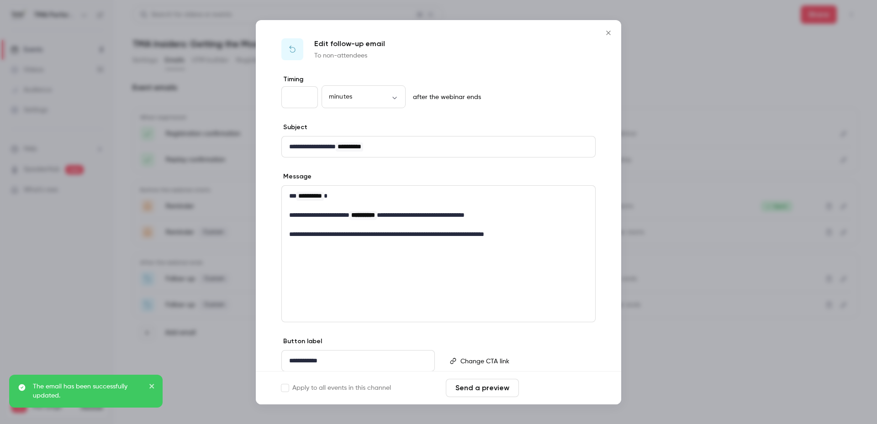 This screenshot has height=424, width=877. Describe the element at coordinates (439, 80) in the screenshot. I see `label: Timing` at that location.